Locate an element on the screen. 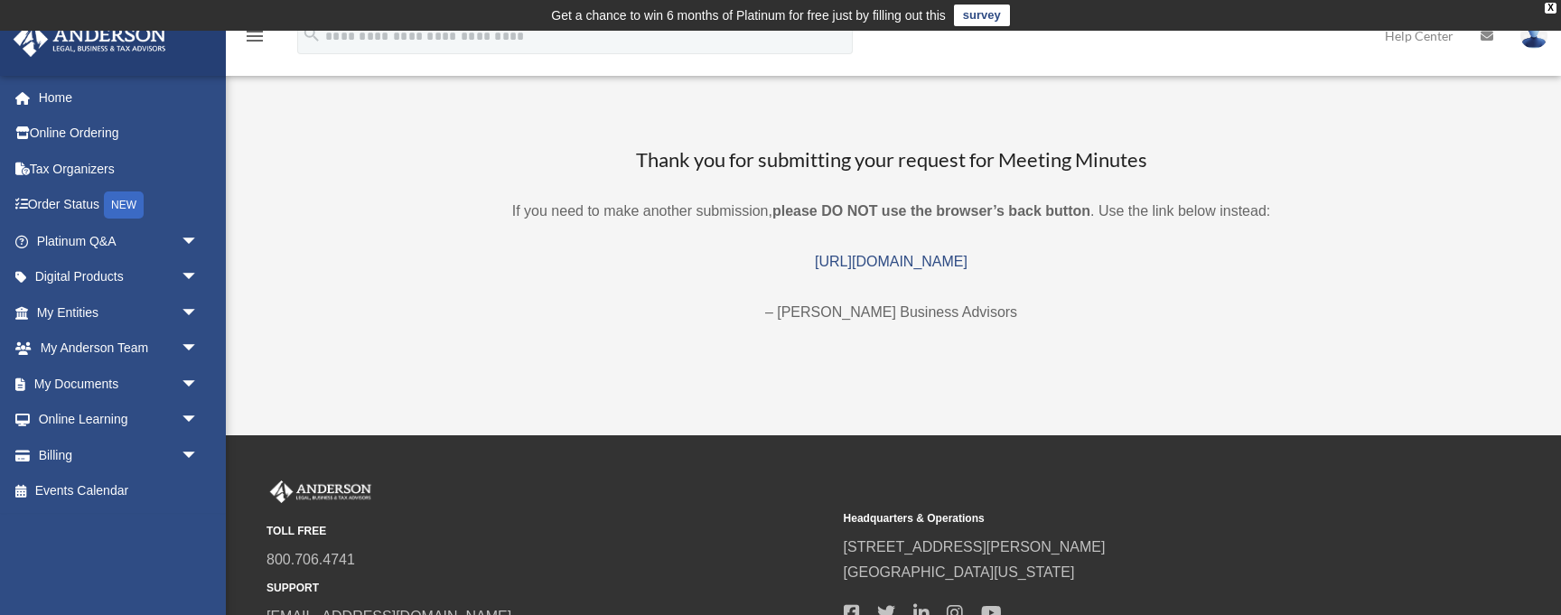  b: please DO NOT use the browser’s back button is located at coordinates (931, 210).